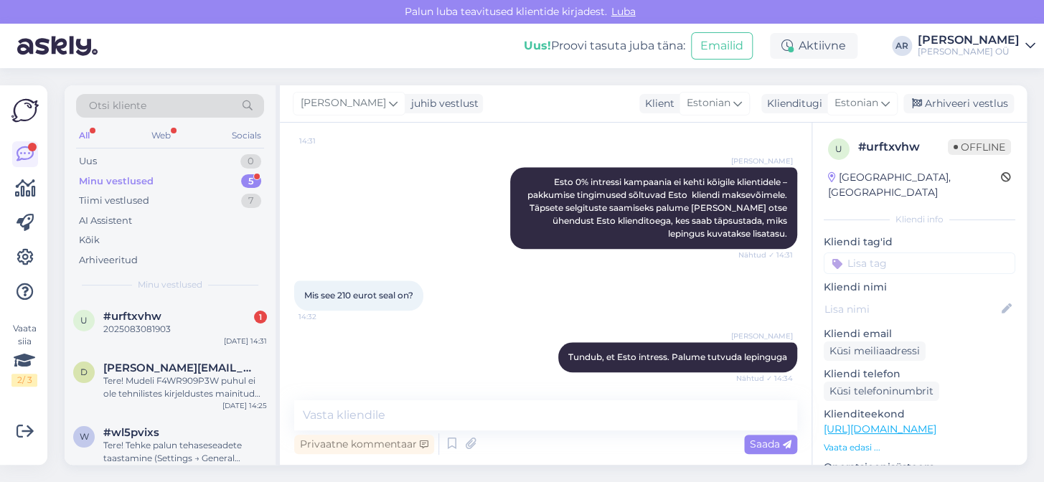 This screenshot has height=482, width=1044. I want to click on div: Küsi telefoninumbrit, so click(881, 391).